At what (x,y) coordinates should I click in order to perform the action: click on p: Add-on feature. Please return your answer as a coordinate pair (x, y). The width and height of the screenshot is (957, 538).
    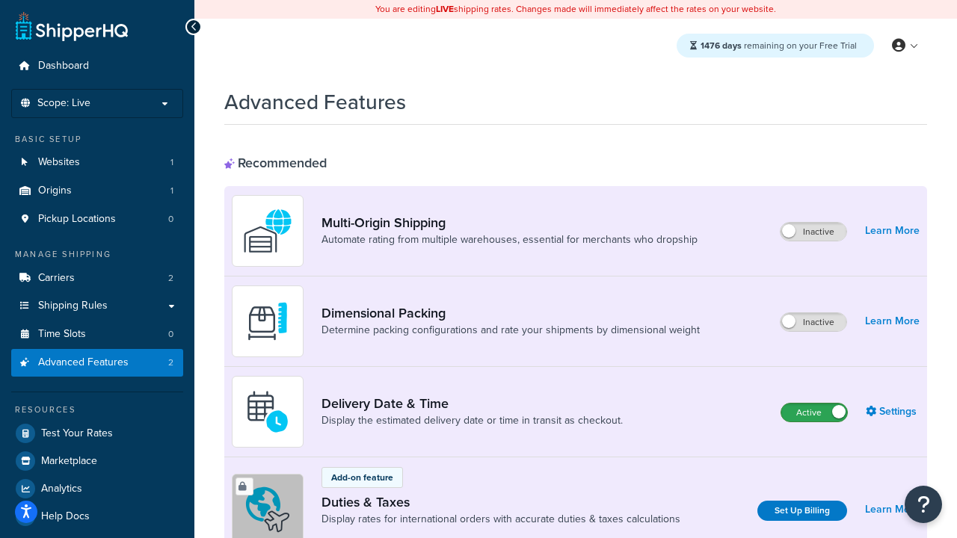
    Looking at the image, I should click on (362, 478).